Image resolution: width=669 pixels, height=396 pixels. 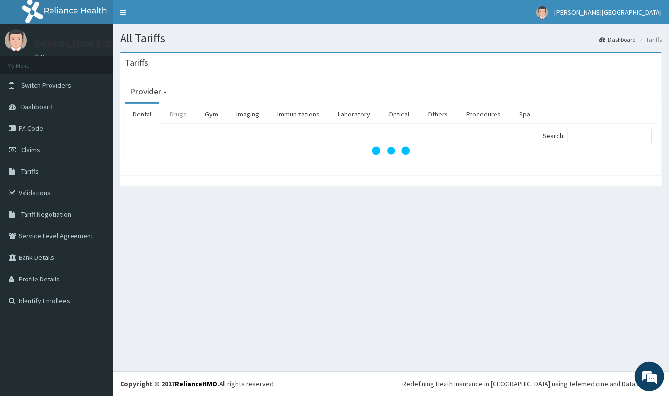 What do you see at coordinates (648, 39) in the screenshot?
I see `li: Tariffs` at bounding box center [648, 39].